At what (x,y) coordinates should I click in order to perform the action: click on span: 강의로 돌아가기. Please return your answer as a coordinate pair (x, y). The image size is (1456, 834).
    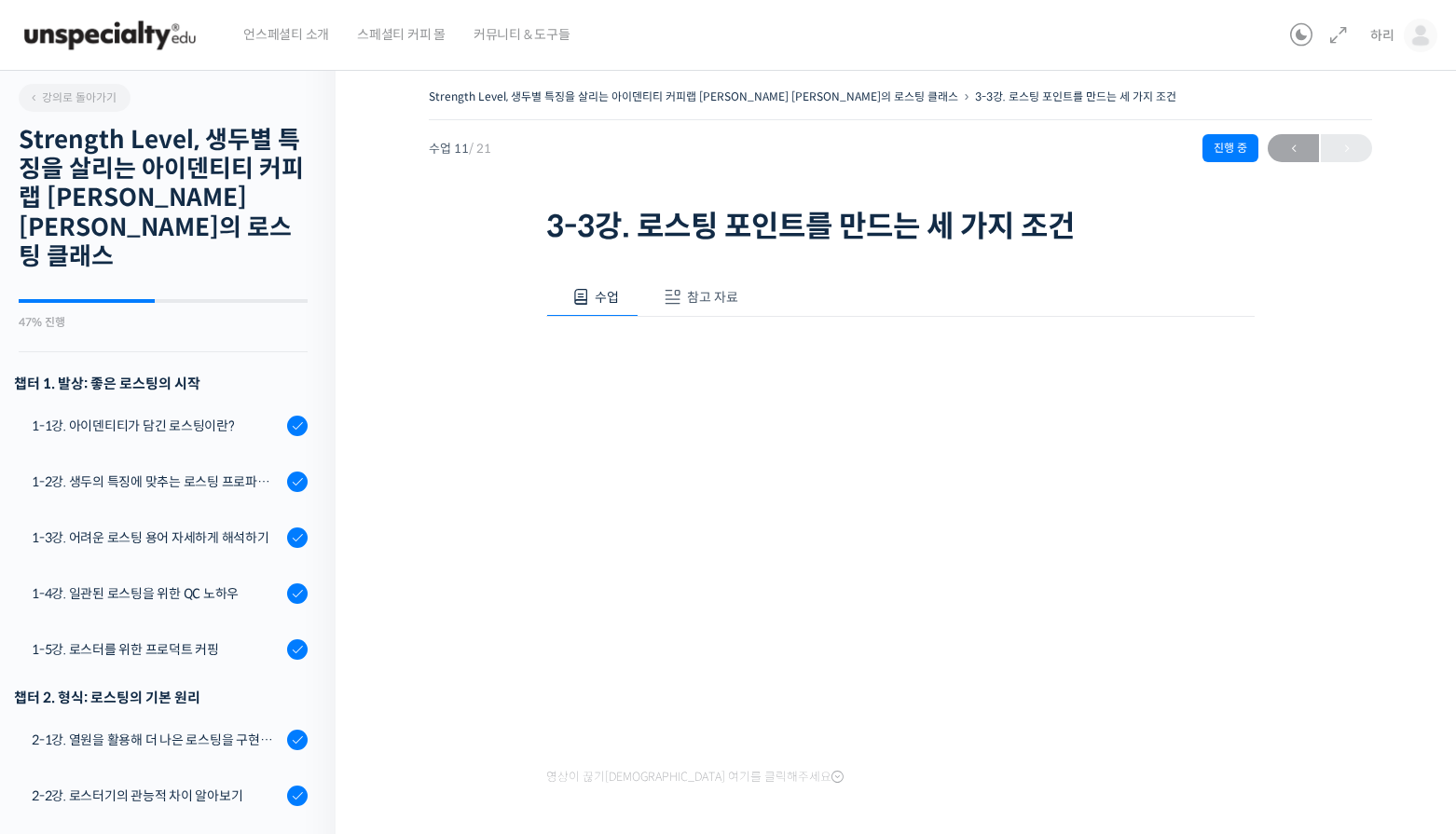
    Looking at the image, I should click on (72, 97).